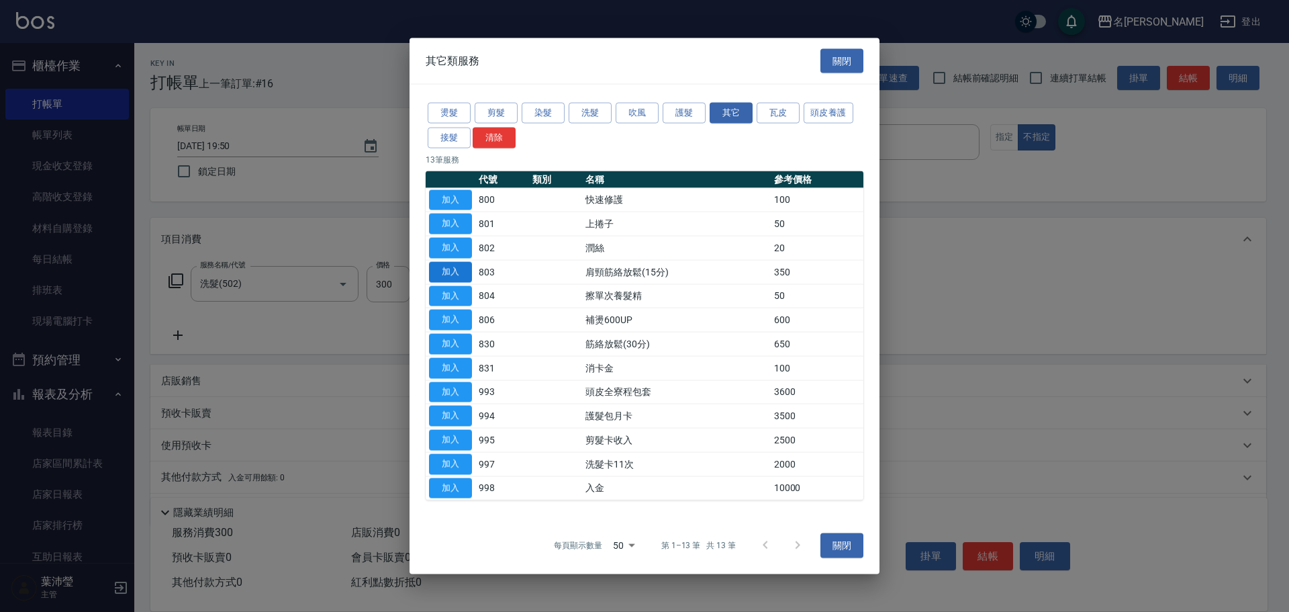 The height and width of the screenshot is (612, 1289). Describe the element at coordinates (502, 320) in the screenshot. I see `td: 806` at that location.